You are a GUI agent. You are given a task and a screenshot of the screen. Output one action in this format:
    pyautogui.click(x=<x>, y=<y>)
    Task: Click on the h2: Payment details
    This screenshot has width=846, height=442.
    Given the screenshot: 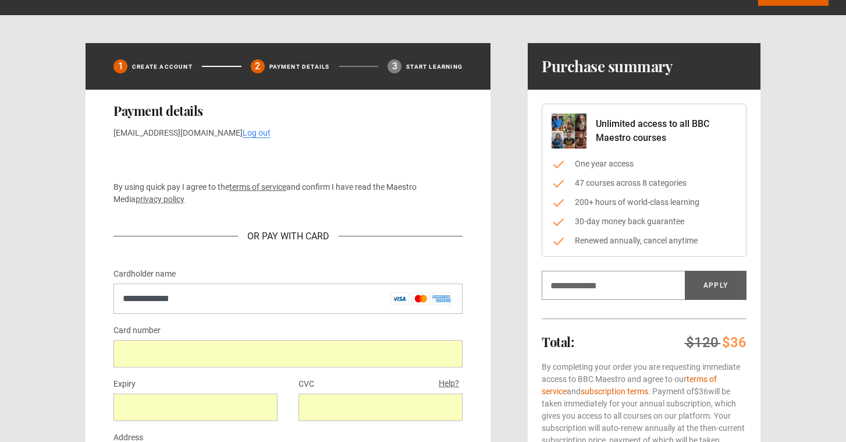 What is the action you would take?
    pyautogui.click(x=288, y=111)
    